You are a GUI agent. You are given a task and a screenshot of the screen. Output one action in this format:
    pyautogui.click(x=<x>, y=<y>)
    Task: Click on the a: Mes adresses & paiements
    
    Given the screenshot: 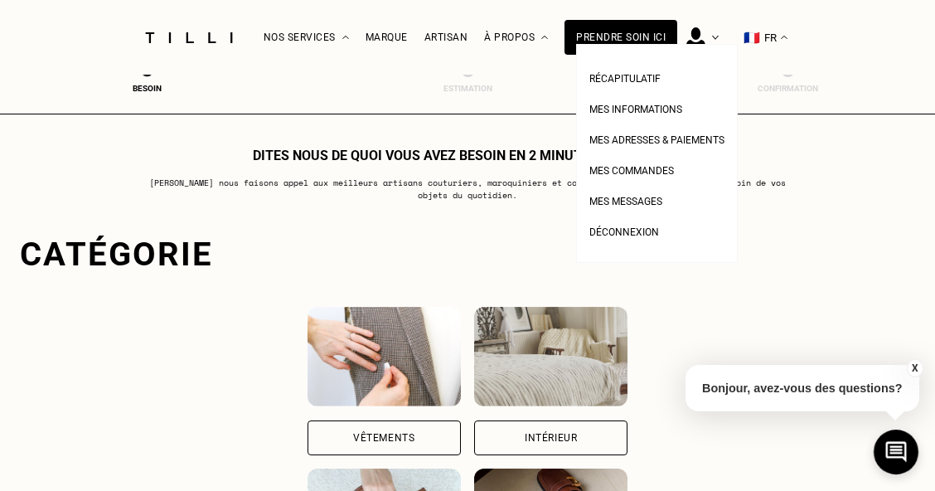 What is the action you would take?
    pyautogui.click(x=656, y=138)
    